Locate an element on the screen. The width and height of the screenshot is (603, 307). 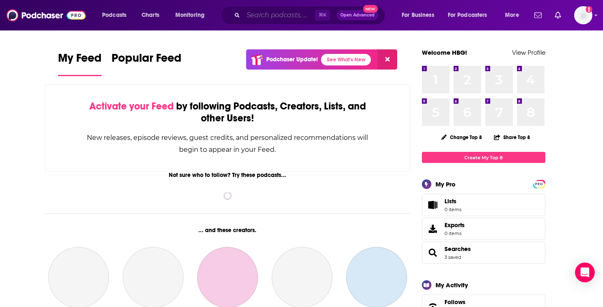
span: PRO is located at coordinates (539, 184).